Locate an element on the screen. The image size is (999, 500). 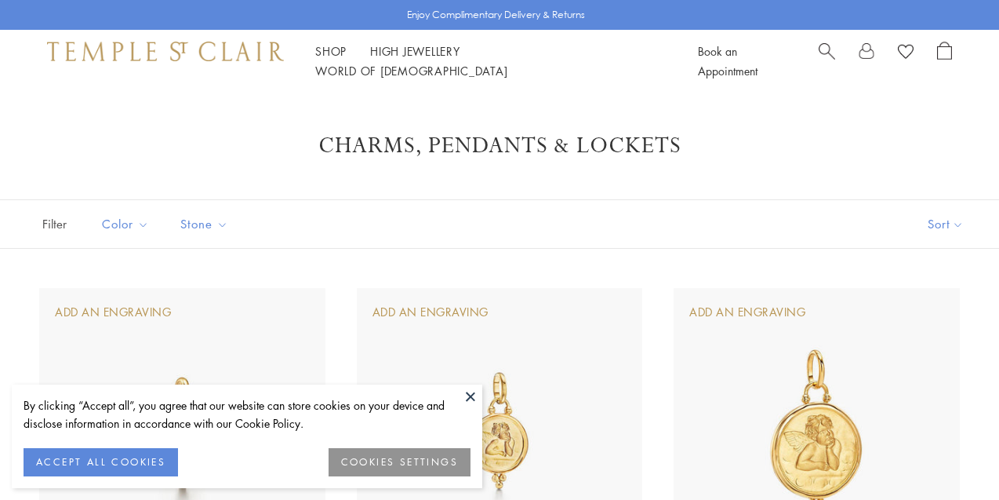
span: Color is located at coordinates (127, 224).